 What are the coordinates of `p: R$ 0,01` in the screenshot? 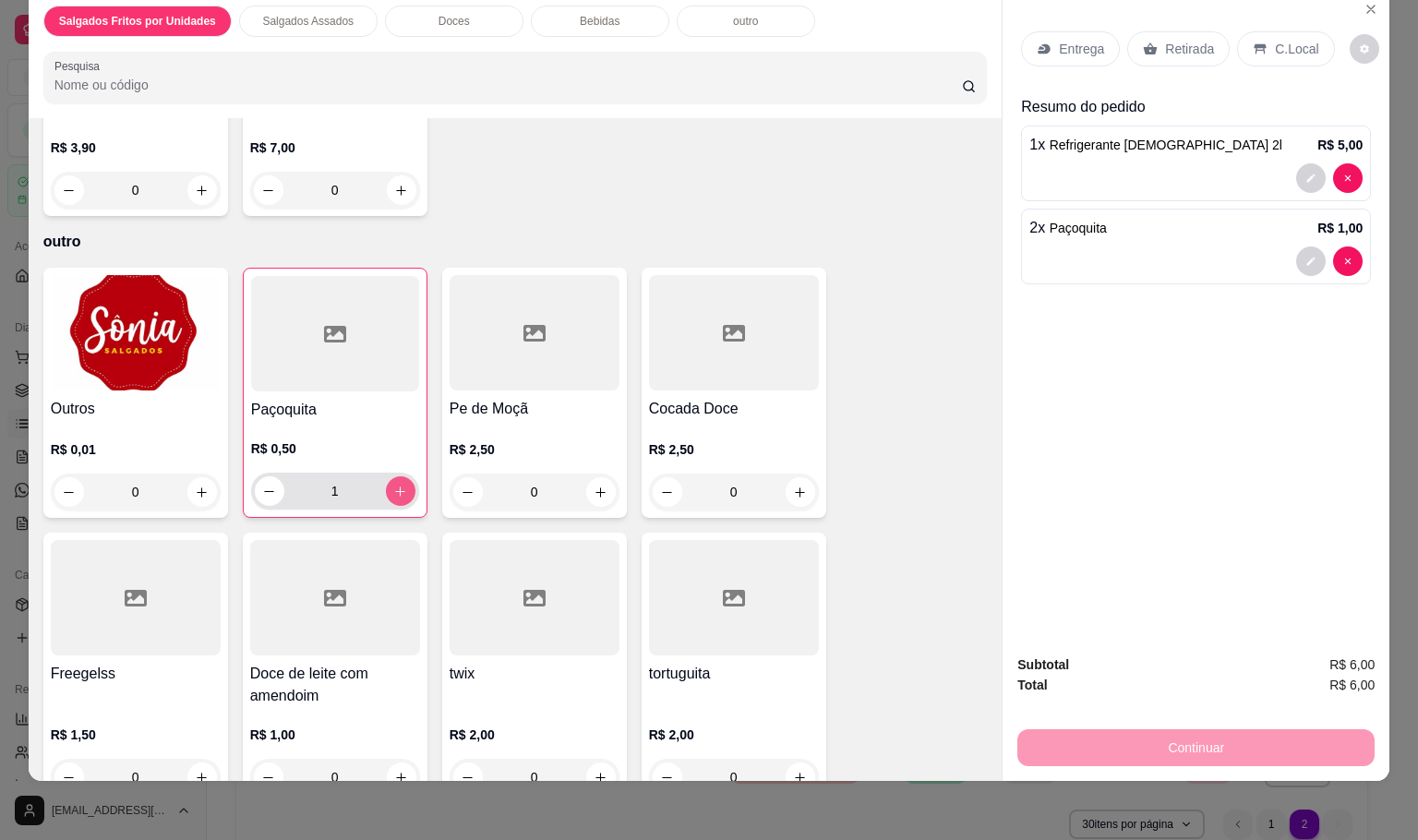 It's located at (136, 450).